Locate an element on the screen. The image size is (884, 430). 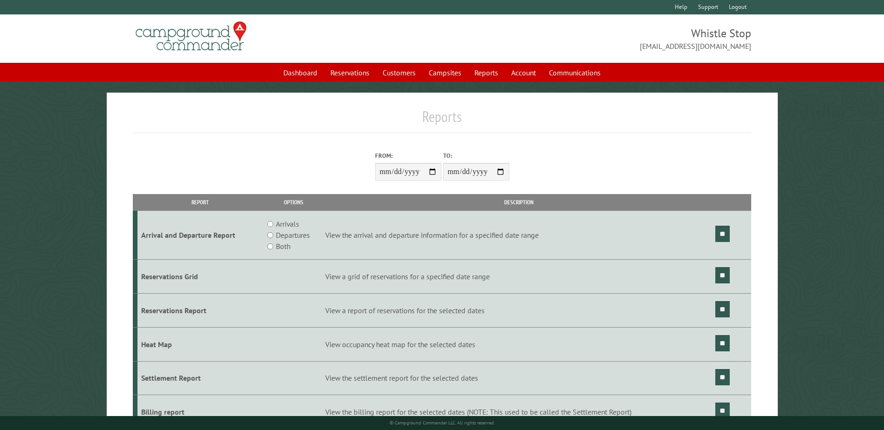
td: View a report of reservations for the selected dates is located at coordinates (519, 310).